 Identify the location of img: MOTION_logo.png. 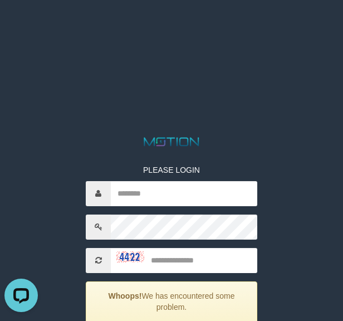
(171, 141).